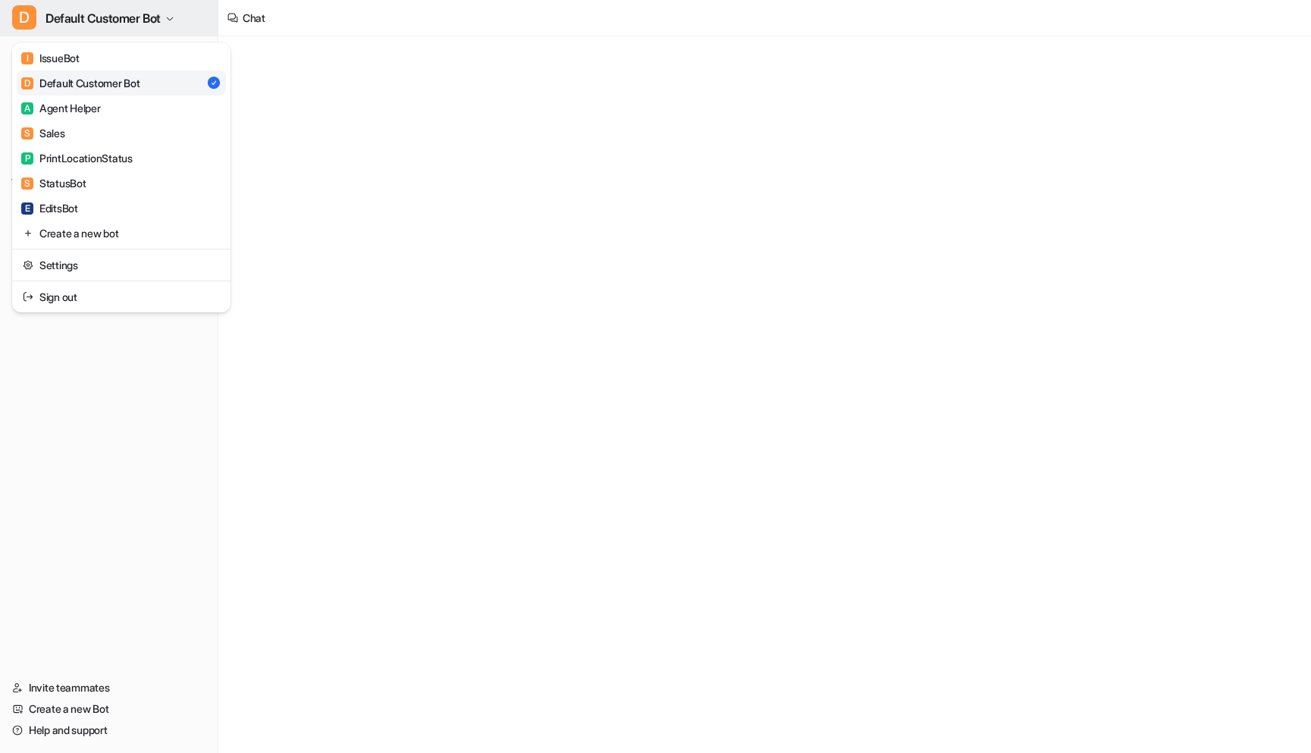  What do you see at coordinates (103, 18) in the screenshot?
I see `span: Default Customer Bot` at bounding box center [103, 18].